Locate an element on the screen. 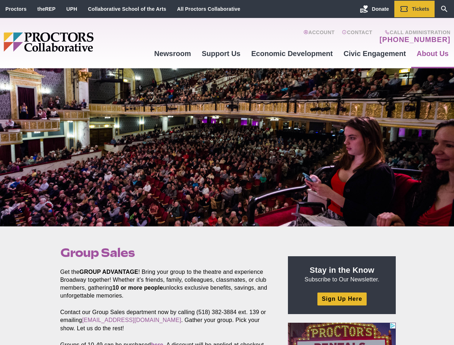  span: Call Administration is located at coordinates (414, 32).